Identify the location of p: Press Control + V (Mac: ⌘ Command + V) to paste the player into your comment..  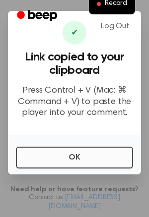
(74, 102).